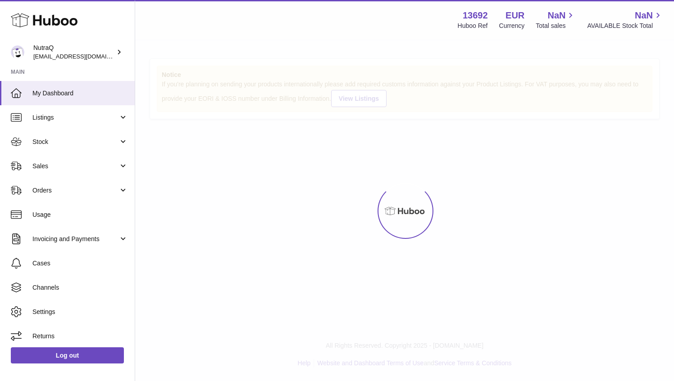  What do you see at coordinates (18, 52) in the screenshot?
I see `img: log@nutraq.com` at bounding box center [18, 52].